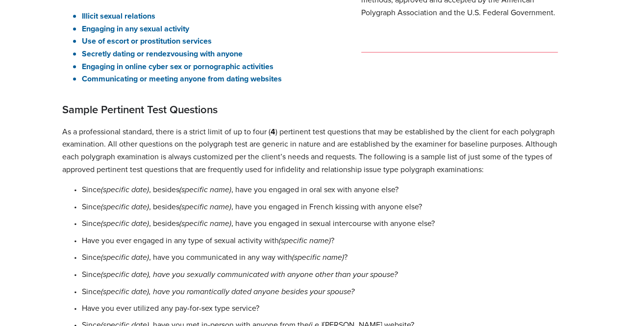  What do you see at coordinates (227, 292) in the screenshot?
I see `em: (specific date), have you romantically dated anyone besides your spouse?` at bounding box center [227, 292].